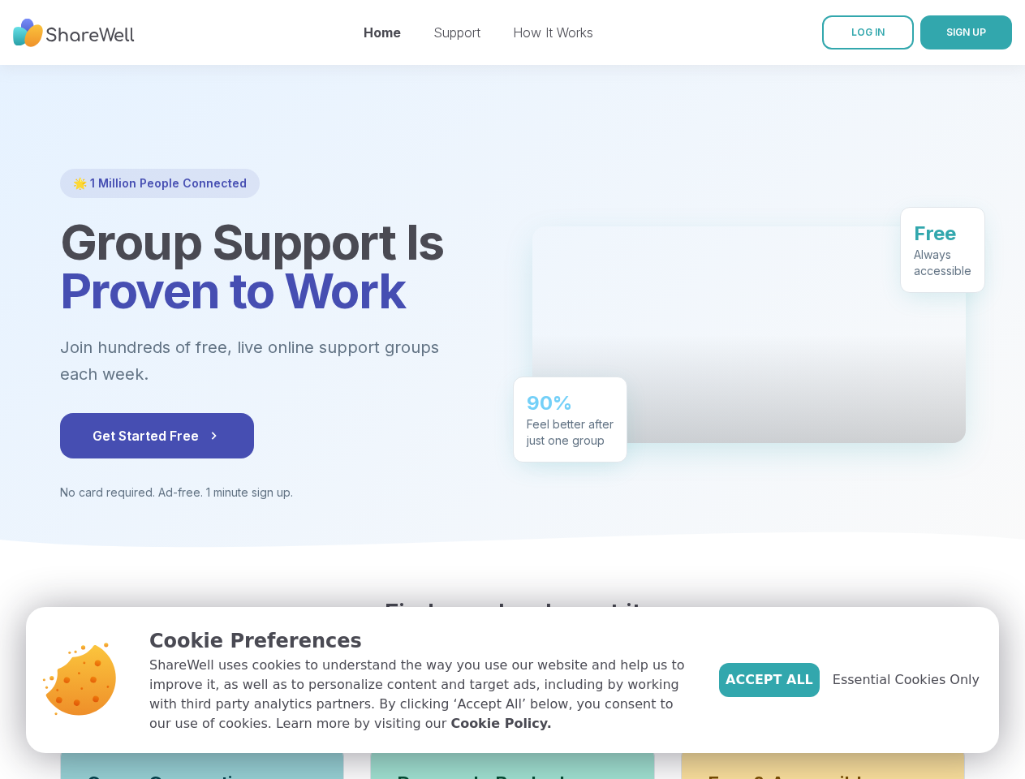  Describe the element at coordinates (277, 360) in the screenshot. I see `p: Join hundreds of free, live online support groups each week.` at that location.